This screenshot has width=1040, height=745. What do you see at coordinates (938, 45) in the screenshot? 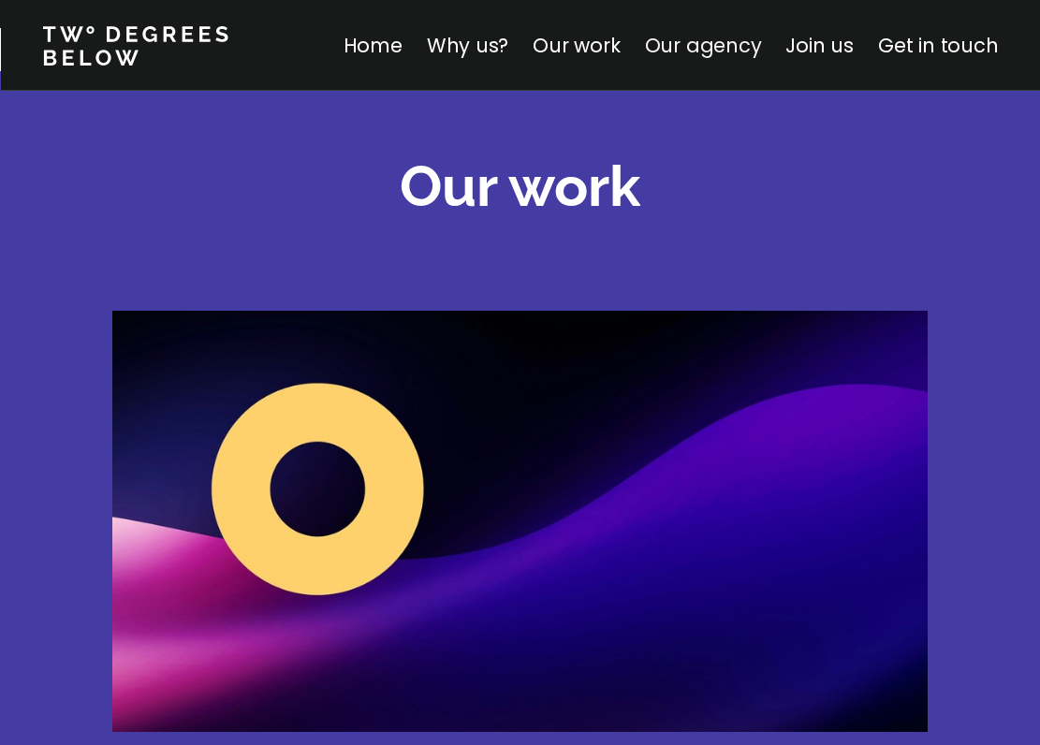
I see `a: Get in touch` at bounding box center [938, 45].